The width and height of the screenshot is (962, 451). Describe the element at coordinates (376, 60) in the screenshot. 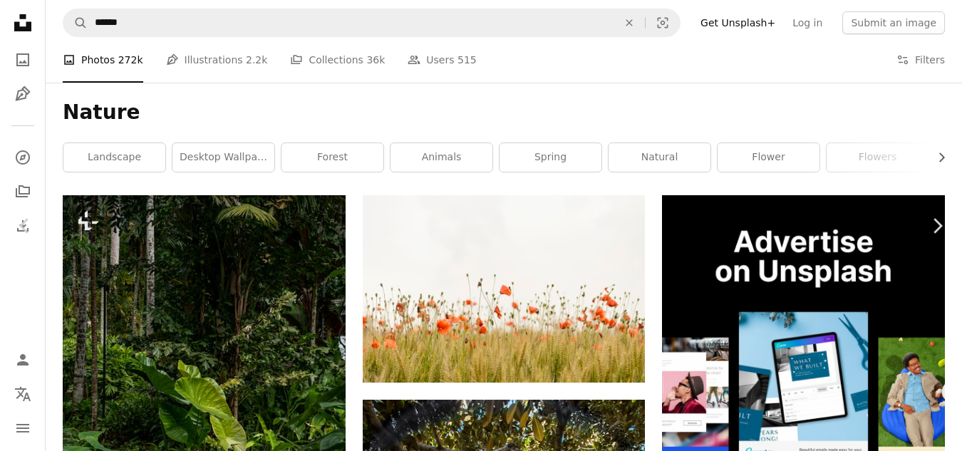

I see `span: 36k` at that location.